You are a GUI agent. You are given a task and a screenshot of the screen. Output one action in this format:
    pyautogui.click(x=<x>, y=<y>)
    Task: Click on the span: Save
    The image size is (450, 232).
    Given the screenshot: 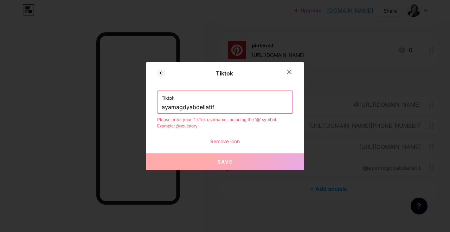 What is the action you would take?
    pyautogui.click(x=225, y=162)
    